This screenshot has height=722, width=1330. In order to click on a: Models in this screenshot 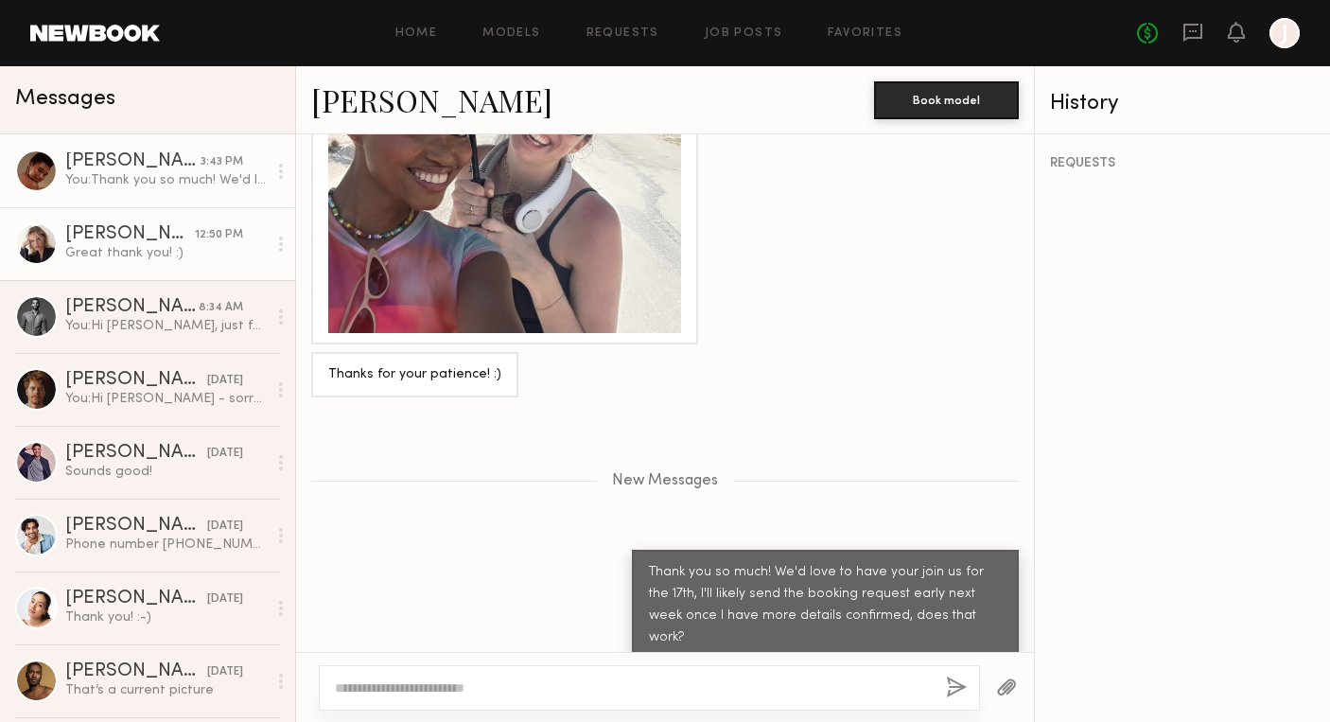, I will do `click(511, 33)`.